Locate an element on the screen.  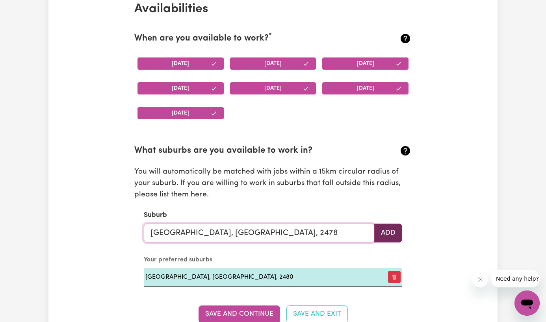
input: e.g. North Bondi, New South Wales is located at coordinates (259, 233).